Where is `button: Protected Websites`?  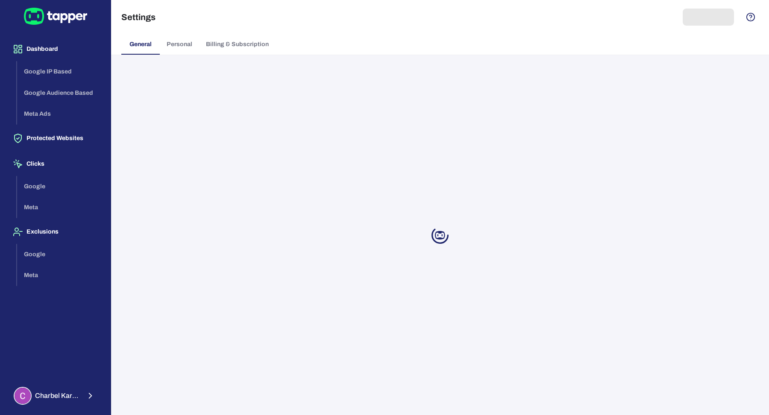 button: Protected Websites is located at coordinates (55, 138).